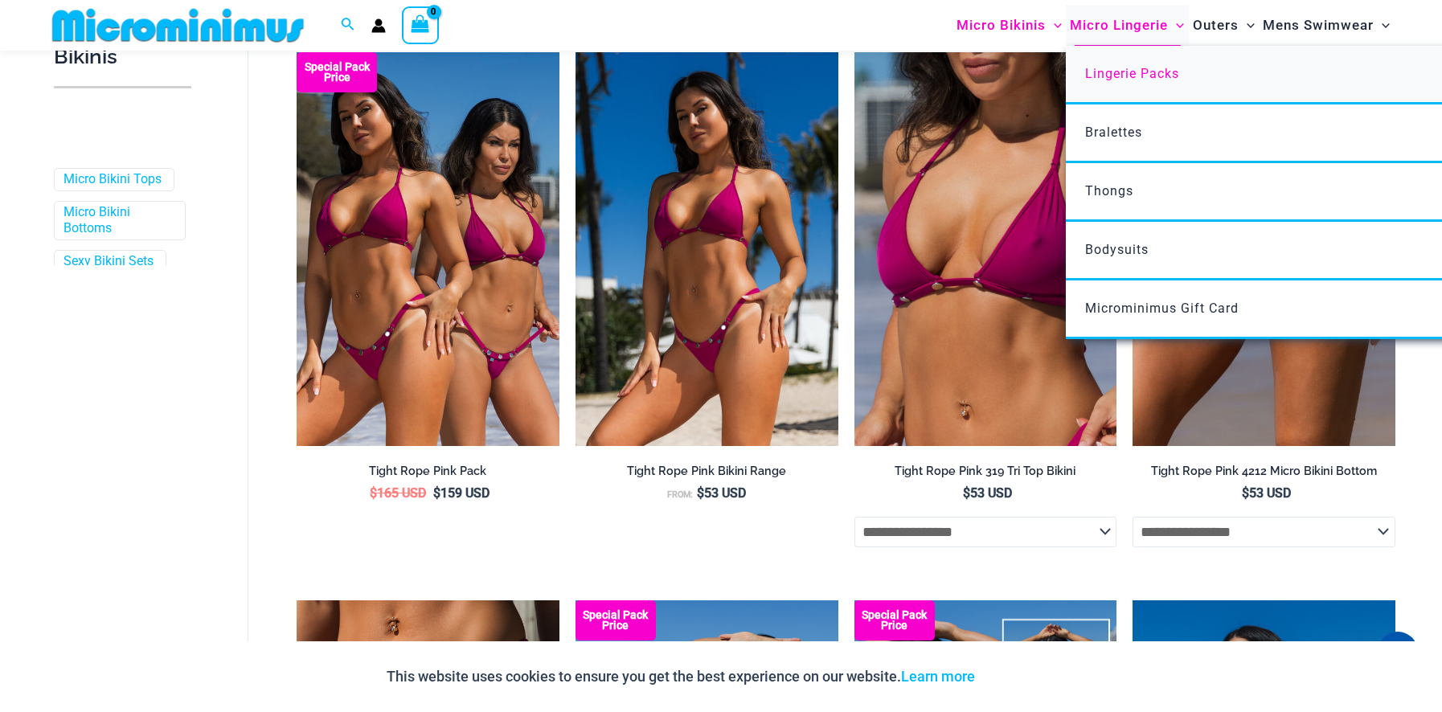 The width and height of the screenshot is (1442, 712). What do you see at coordinates (1224, 25) in the screenshot?
I see `a: OutersMenu ToggleMenu Toggle` at bounding box center [1224, 25].